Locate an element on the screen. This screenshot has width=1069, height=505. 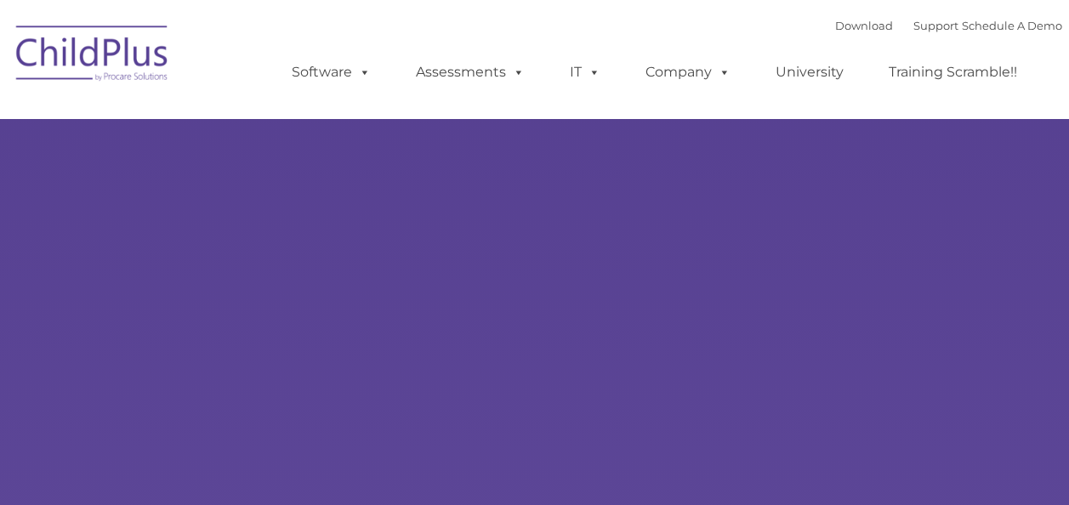
a: Support is located at coordinates (935, 26).